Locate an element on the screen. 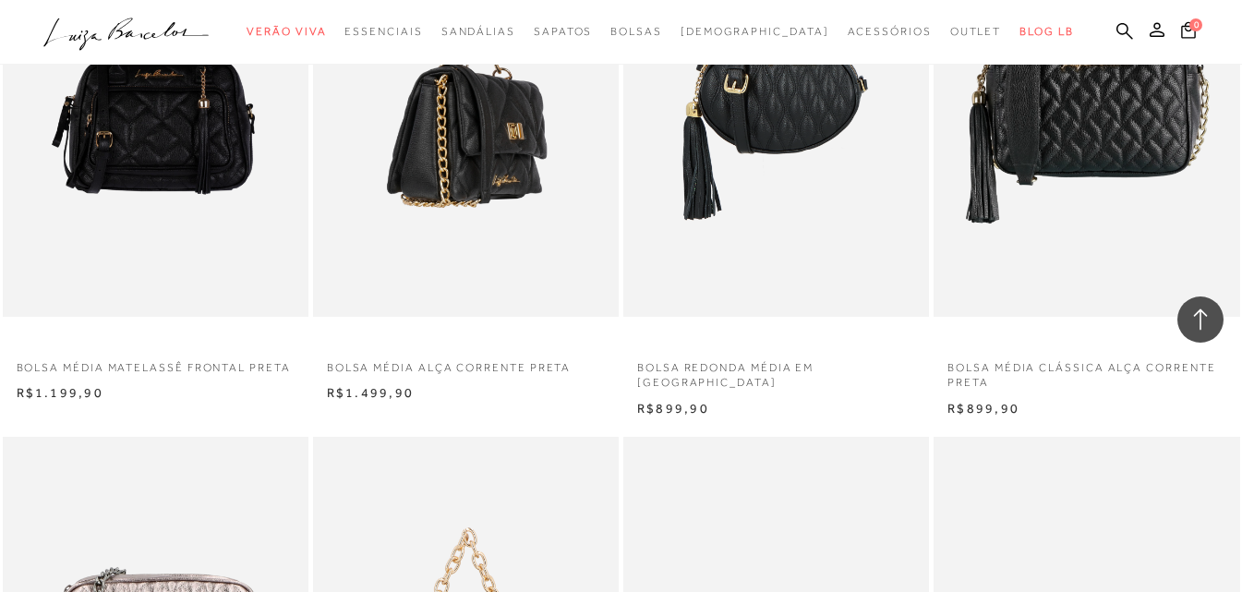  p: BOLSA MÉDIA ALÇA CORRENTE PRETA is located at coordinates (466, 362).